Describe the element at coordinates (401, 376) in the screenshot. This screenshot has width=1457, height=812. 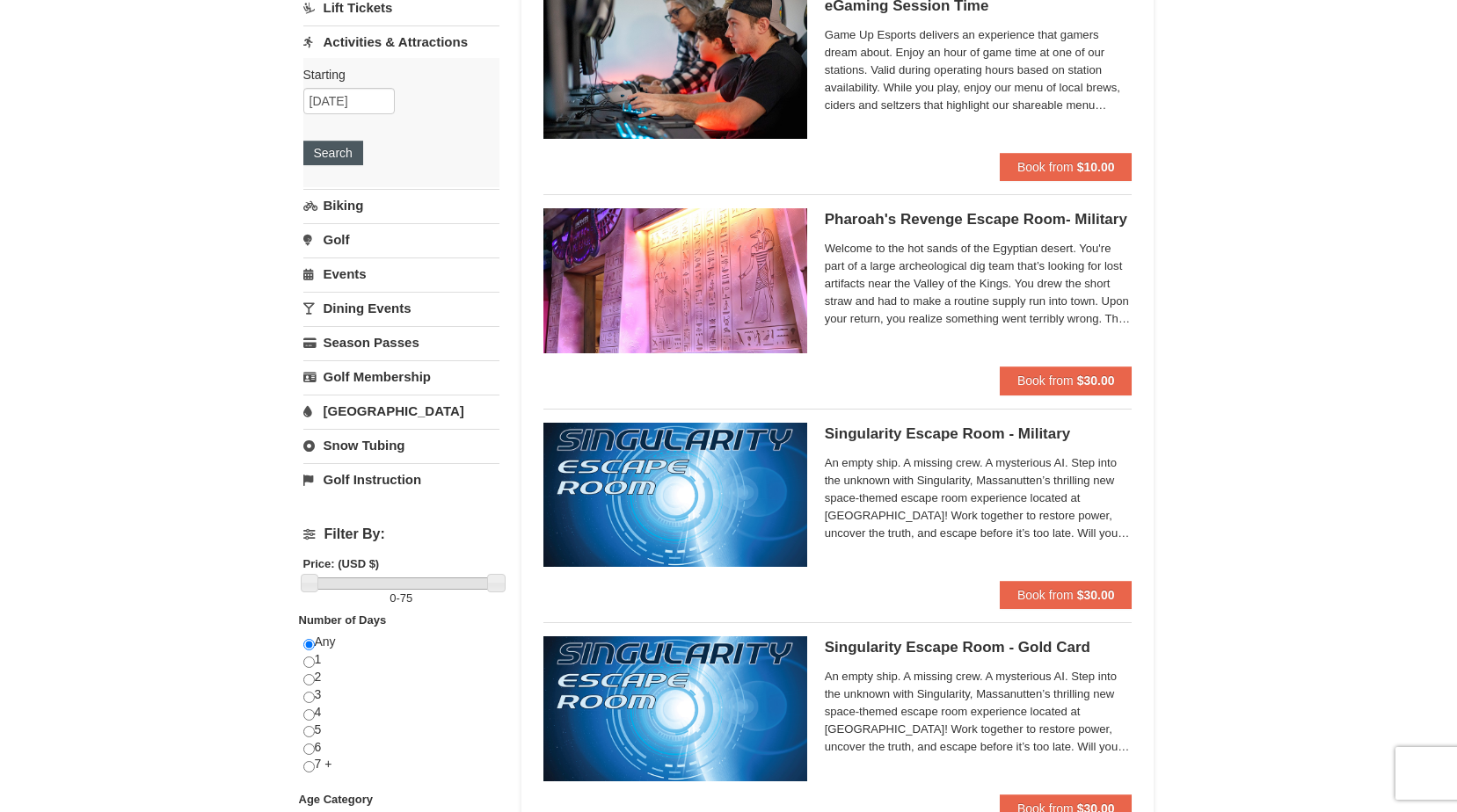
I see `a: Golf Membership` at that location.